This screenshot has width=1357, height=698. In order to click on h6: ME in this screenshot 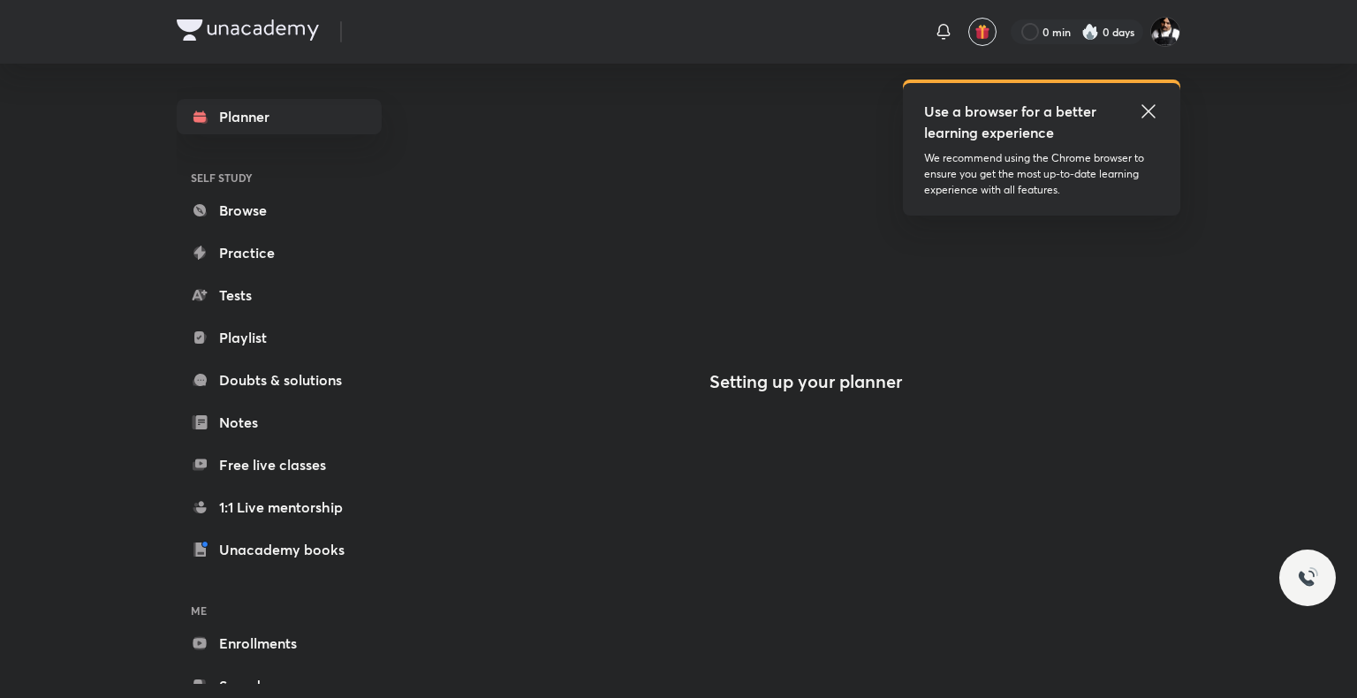, I will do `click(279, 611)`.